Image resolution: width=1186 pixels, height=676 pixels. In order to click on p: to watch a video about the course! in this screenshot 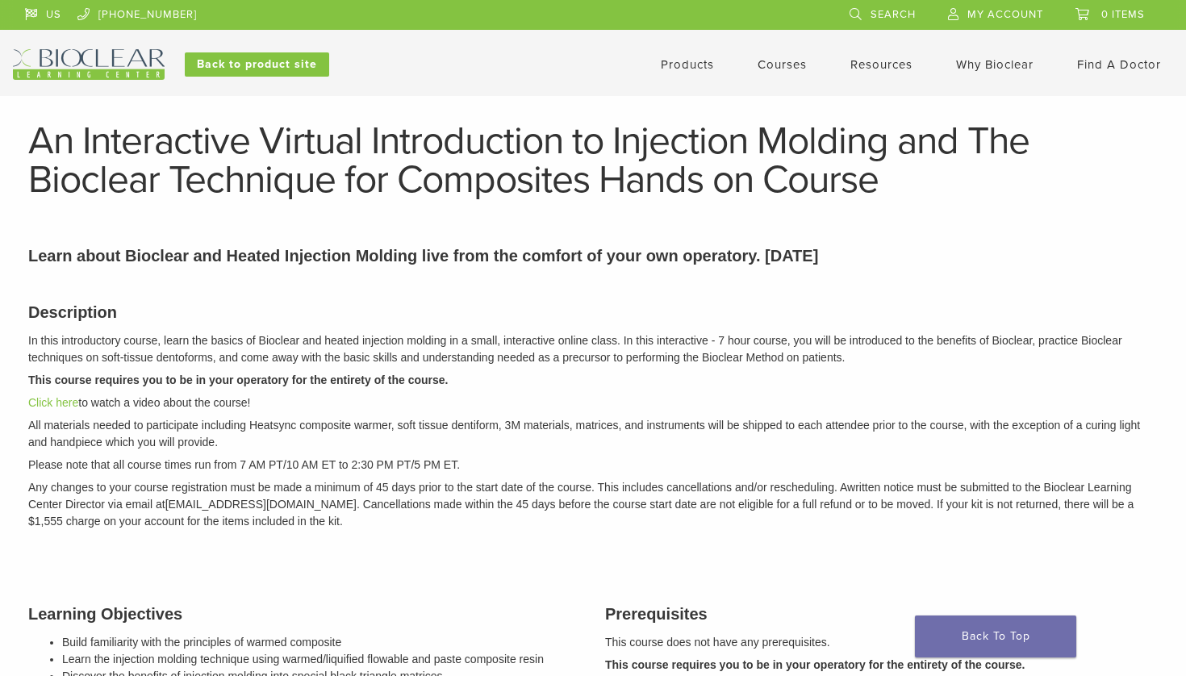, I will do `click(593, 403)`.